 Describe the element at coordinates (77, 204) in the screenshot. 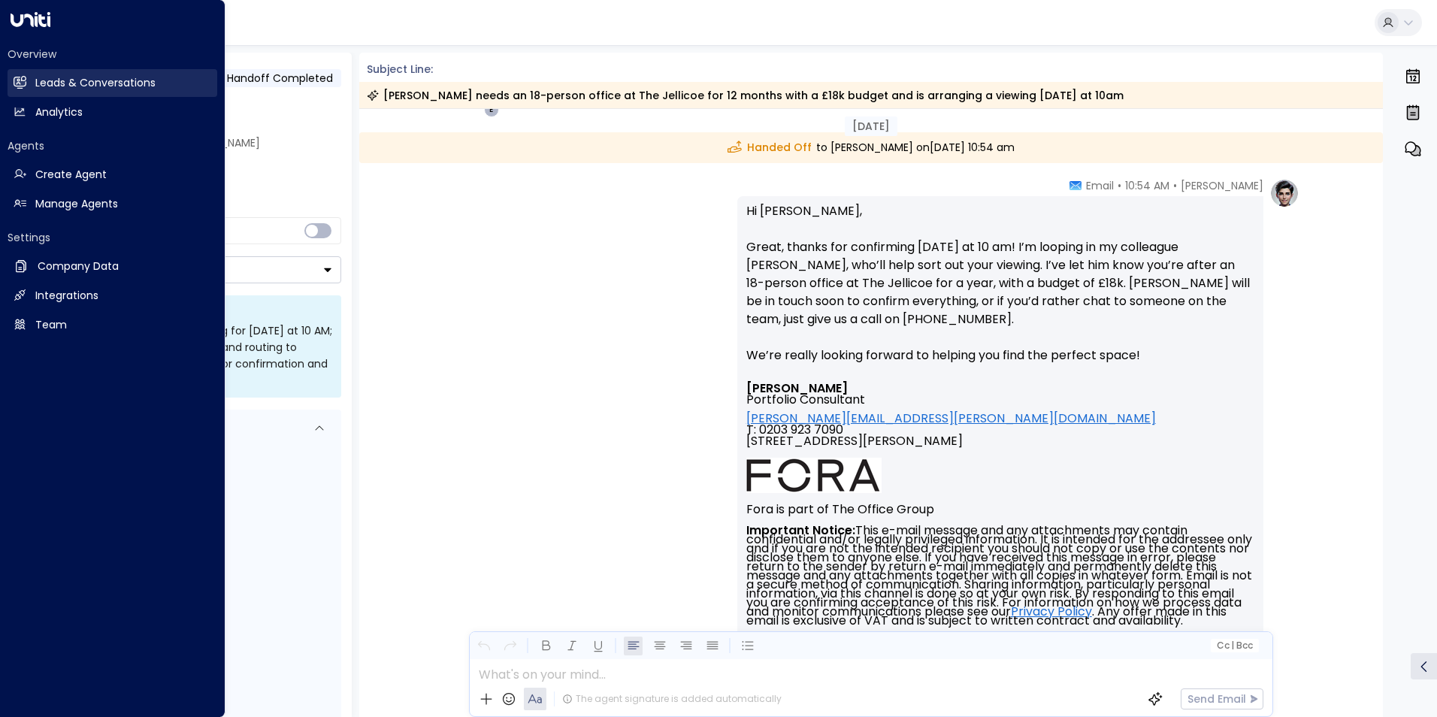

I see `h2: Manage Agents` at that location.